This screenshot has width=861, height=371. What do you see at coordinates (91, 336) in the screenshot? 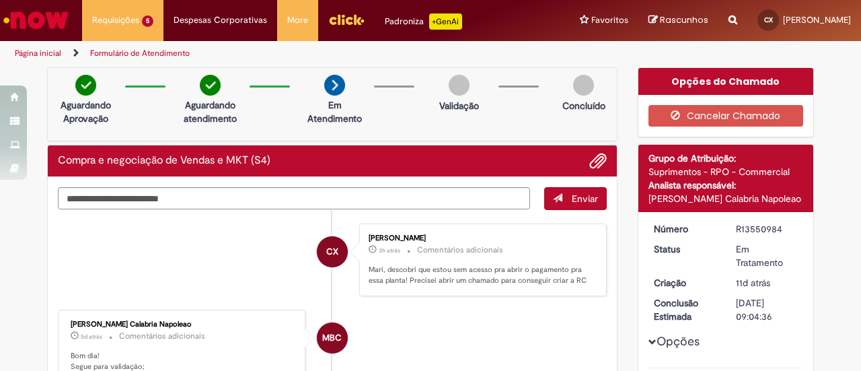
I see `span: 5d atrás` at bounding box center [91, 336].